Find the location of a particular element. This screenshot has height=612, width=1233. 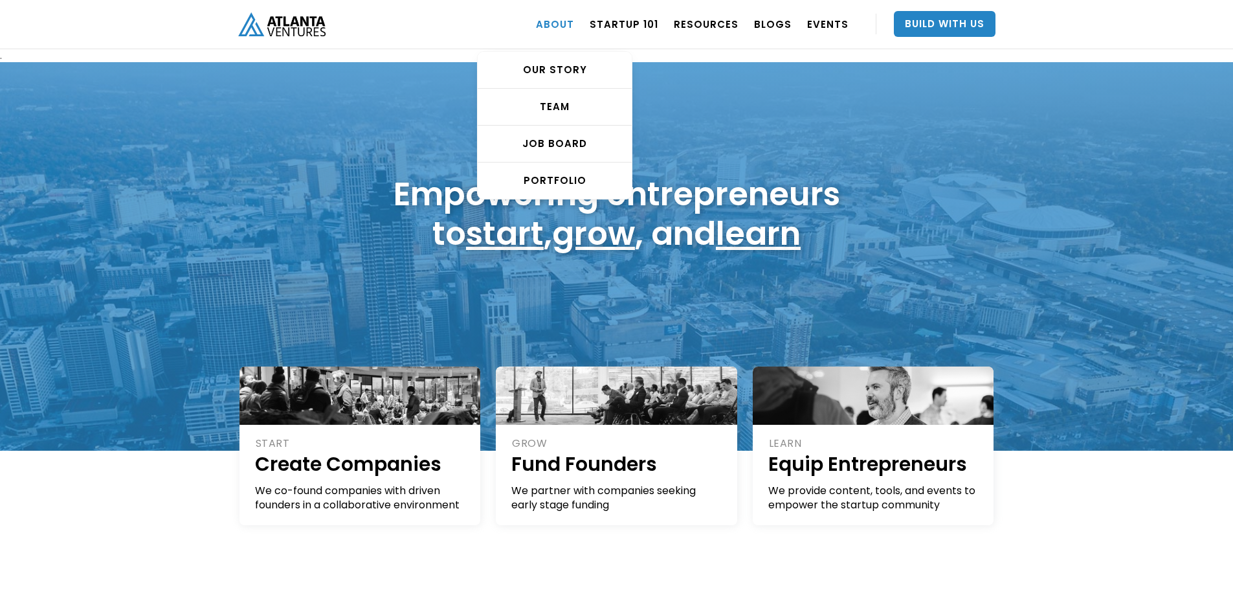

a: Build With Us is located at coordinates (944, 24).